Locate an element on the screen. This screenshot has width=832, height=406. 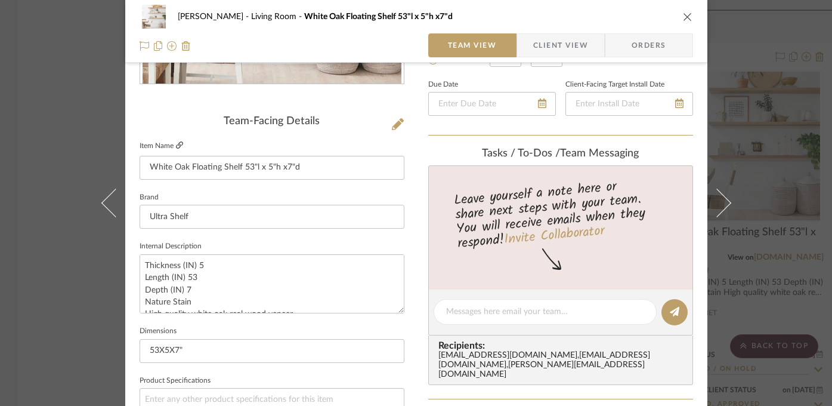
img: b03a6415-a16b-4977-9058-2011ac470bb8_48x40.jpg is located at coordinates (154, 17).